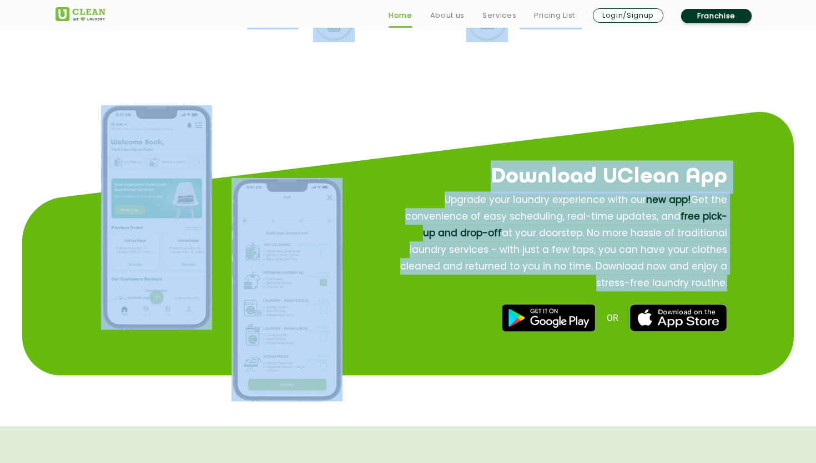 This screenshot has height=463, width=816. I want to click on p: Upgrade your laundry experience with our Get the convenience of easy scheduling, real-time update..., so click(560, 241).